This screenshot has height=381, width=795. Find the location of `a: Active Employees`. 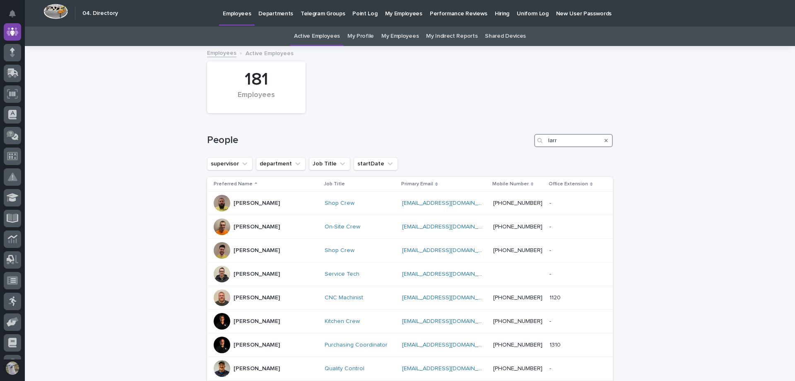

a: Active Employees is located at coordinates (317, 36).